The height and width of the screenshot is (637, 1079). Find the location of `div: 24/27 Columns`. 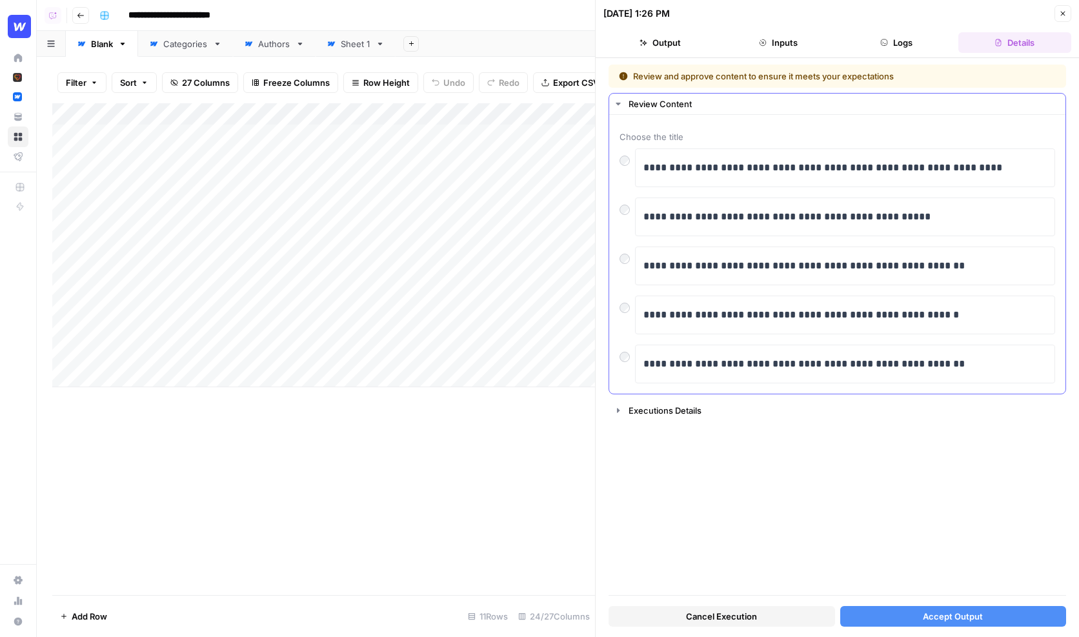

div: 24/27 Columns is located at coordinates (554, 616).